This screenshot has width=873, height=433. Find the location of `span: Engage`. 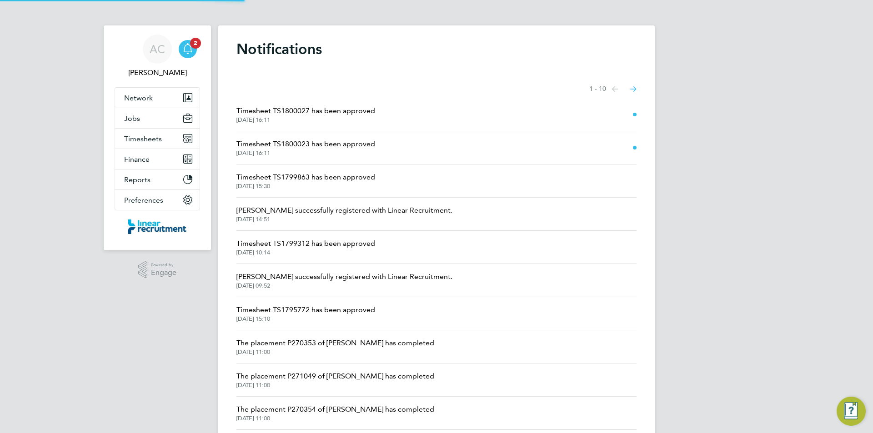

span: Engage is located at coordinates (164, 273).